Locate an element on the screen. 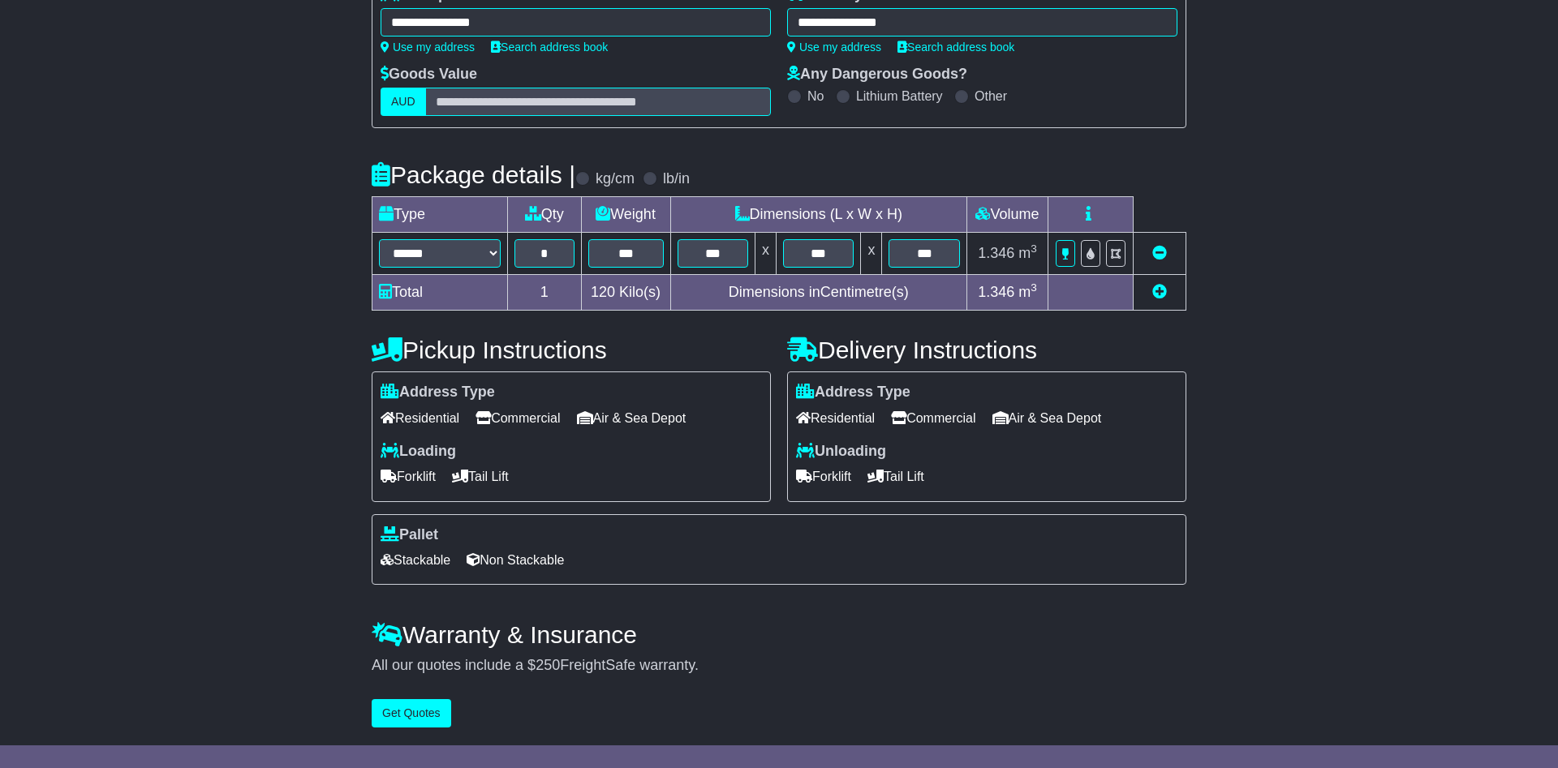 The image size is (1558, 768). h4: Delivery Instructions is located at coordinates (986, 350).